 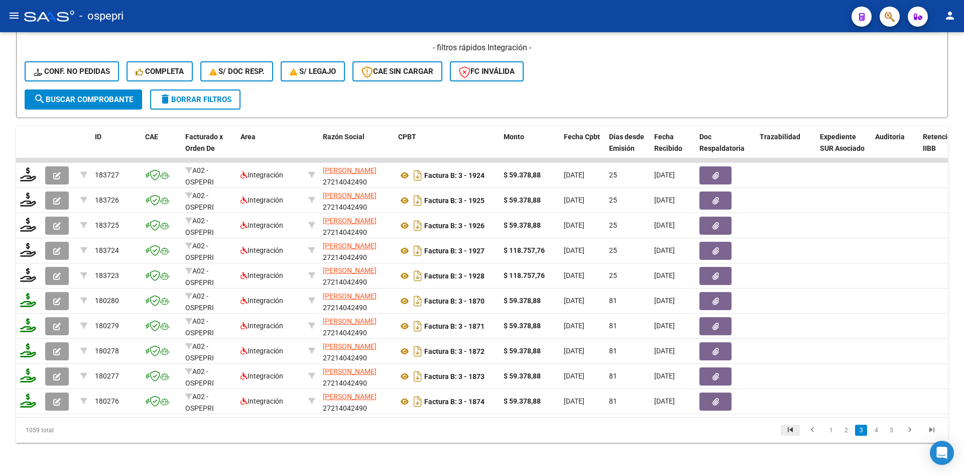 I want to click on span: 183726, so click(x=107, y=200).